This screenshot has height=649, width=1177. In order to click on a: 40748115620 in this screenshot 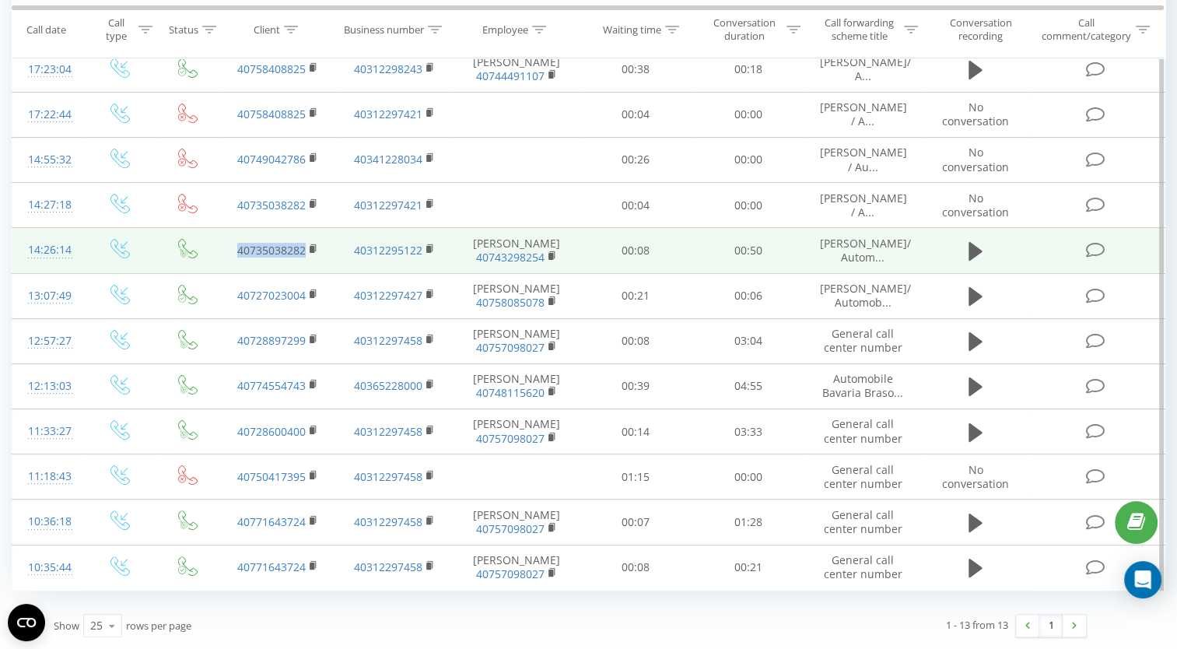, I will do `click(510, 392)`.